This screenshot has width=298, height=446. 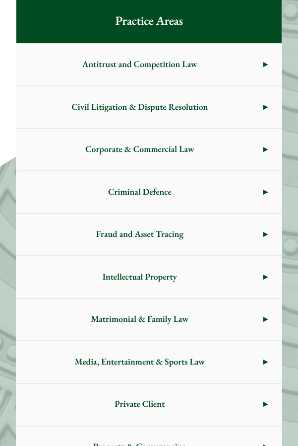 What do you see at coordinates (149, 320) in the screenshot?
I see `a: Matrimonial & Family Law` at bounding box center [149, 320].